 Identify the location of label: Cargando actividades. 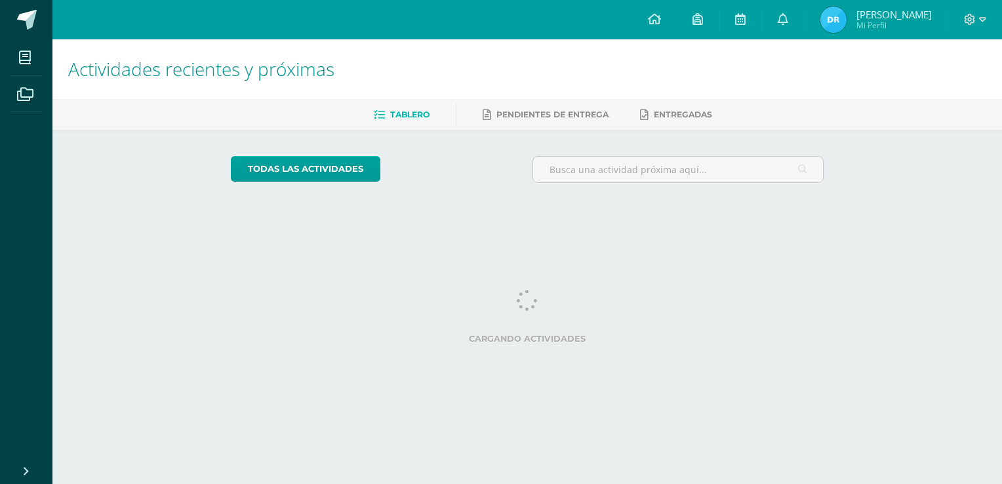
(527, 338).